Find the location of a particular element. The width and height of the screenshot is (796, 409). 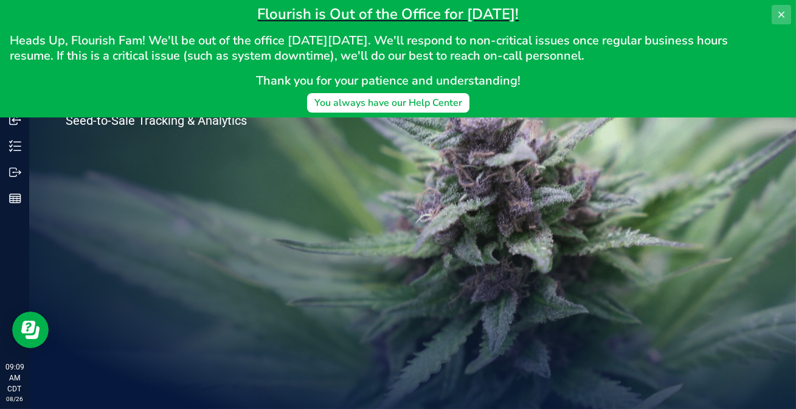

p: 08/26 is located at coordinates (15, 398).